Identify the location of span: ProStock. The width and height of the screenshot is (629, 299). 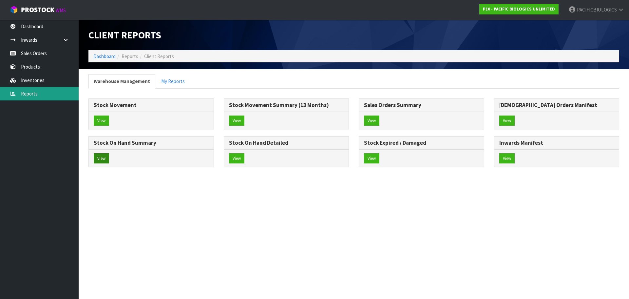
(38, 10).